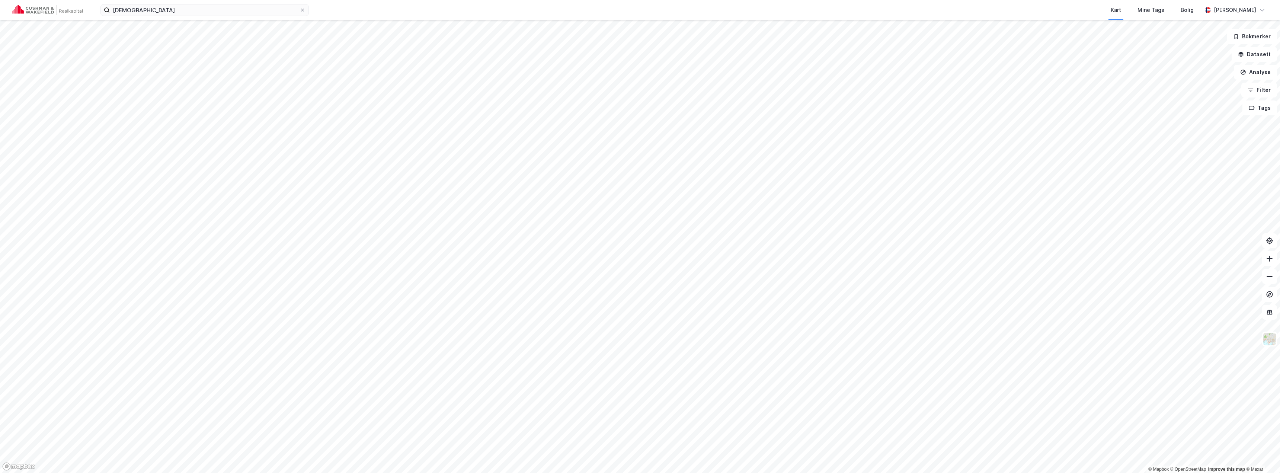 The height and width of the screenshot is (473, 1280). Describe the element at coordinates (47, 10) in the screenshot. I see `img: cushman-wakefield-realkapital-logo.202ea83816669bd177139c58696a8fa1.svg` at that location.